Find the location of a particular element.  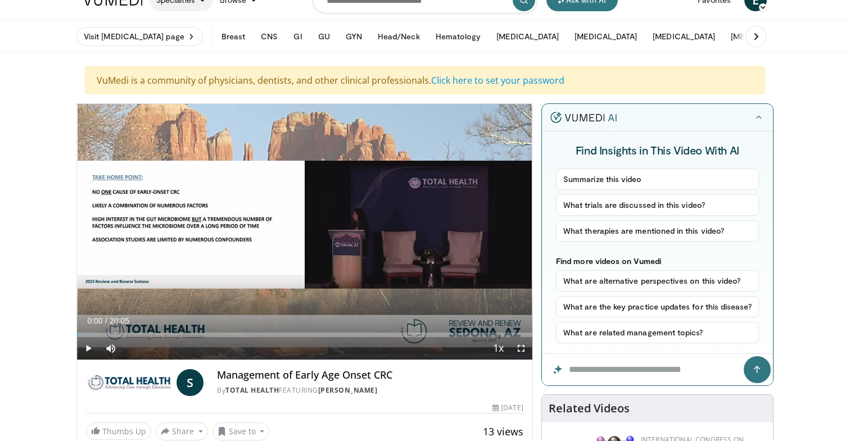

button: What trials are discussed in this video? is located at coordinates (657, 205).